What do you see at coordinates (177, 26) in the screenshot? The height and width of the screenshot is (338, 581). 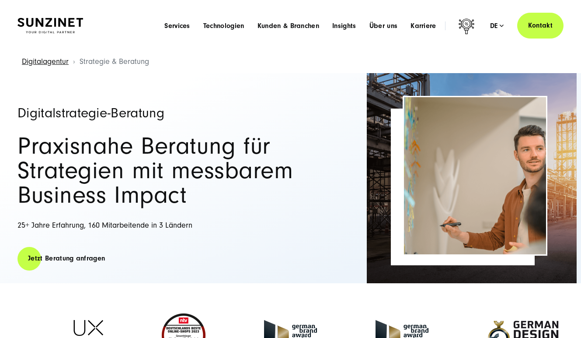 I see `span: Services` at bounding box center [177, 26].